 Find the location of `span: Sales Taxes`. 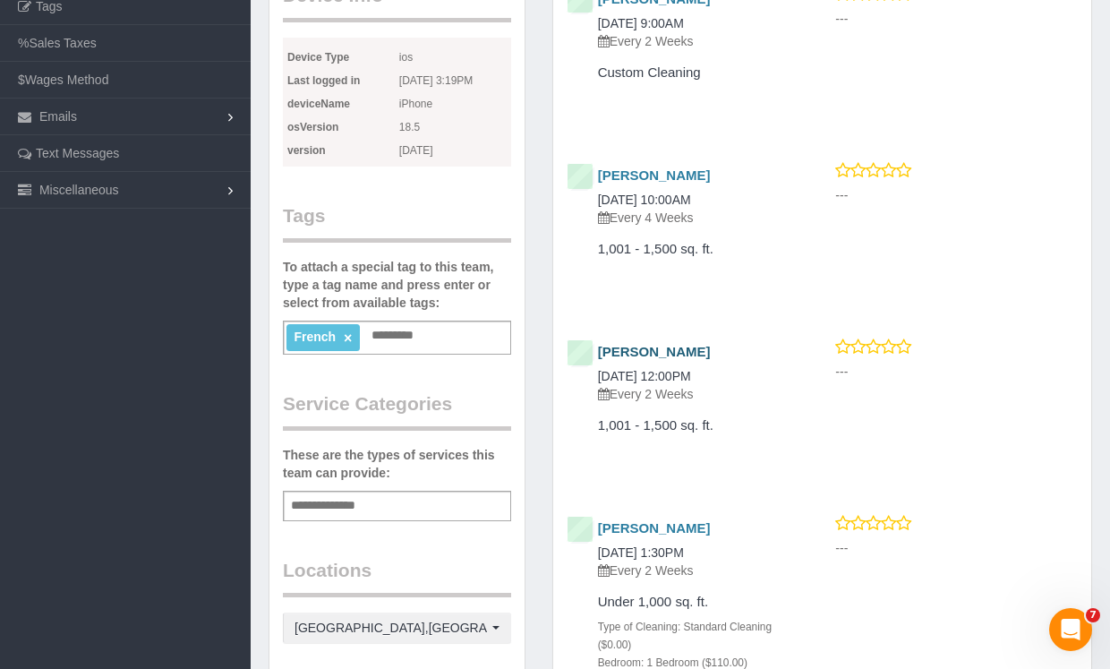

span: Sales Taxes is located at coordinates (62, 43).